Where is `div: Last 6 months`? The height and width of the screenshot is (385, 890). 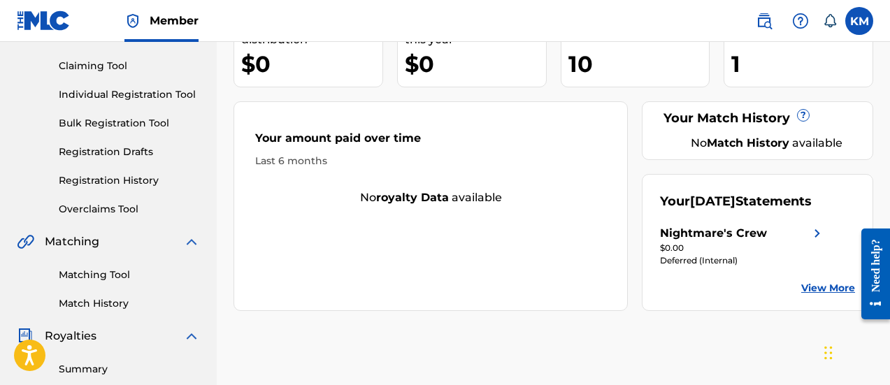
div: Last 6 months is located at coordinates (431, 161).